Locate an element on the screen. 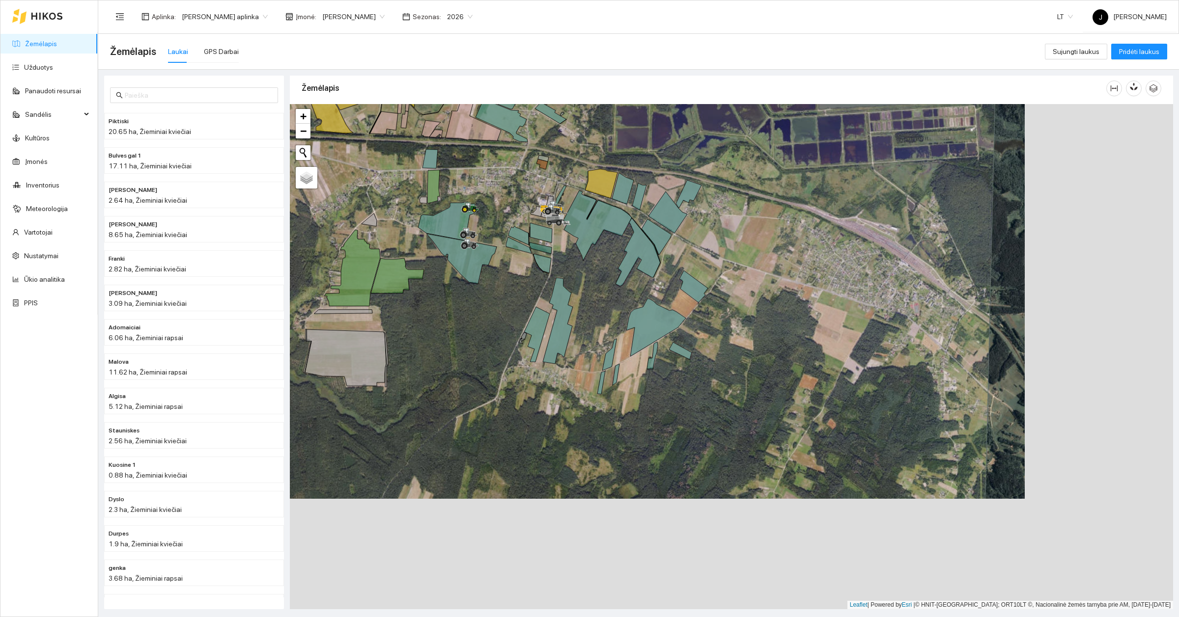 This screenshot has width=1179, height=617. span: Pridėti laukus is located at coordinates (1139, 52).